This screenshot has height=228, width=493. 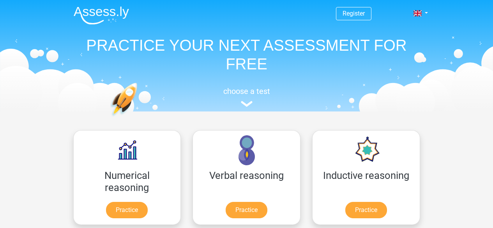 I want to click on a: Register, so click(x=354, y=13).